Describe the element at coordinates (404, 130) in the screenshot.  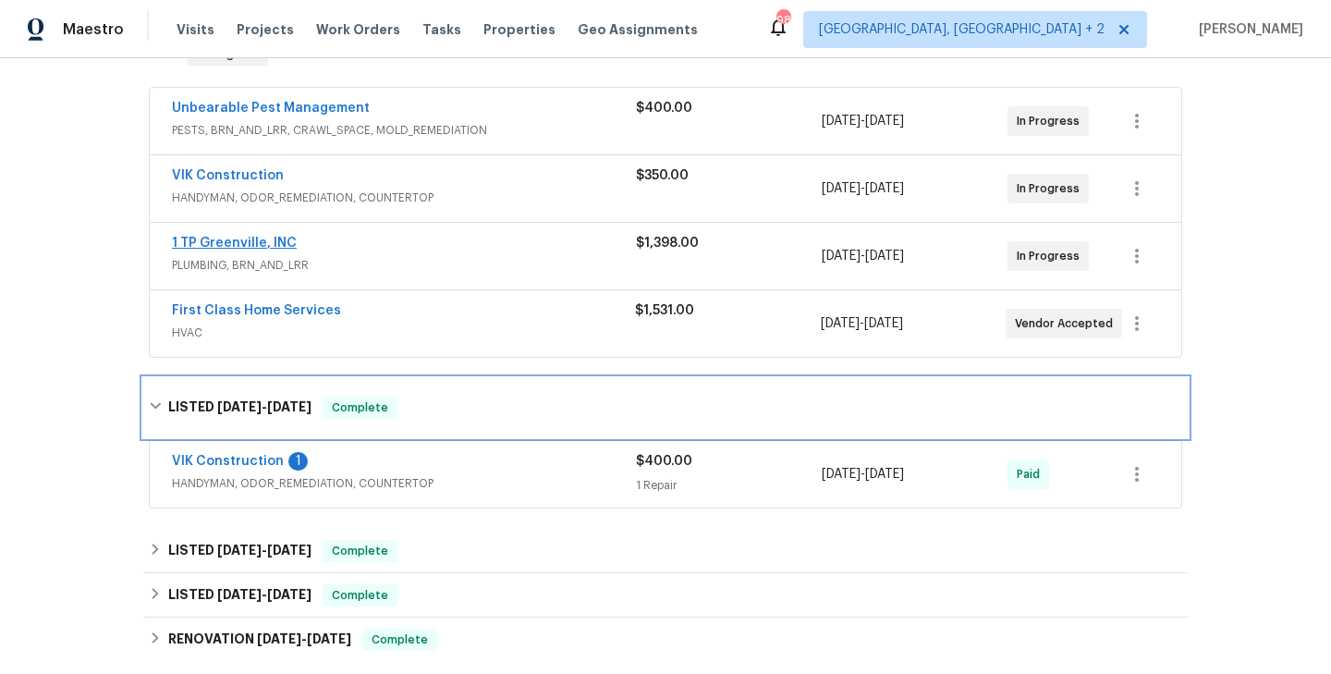
I see `span: PESTS, BRN_AND_LRR, CRAWL_SPACE, MOLD_REMEDIATION` at that location.